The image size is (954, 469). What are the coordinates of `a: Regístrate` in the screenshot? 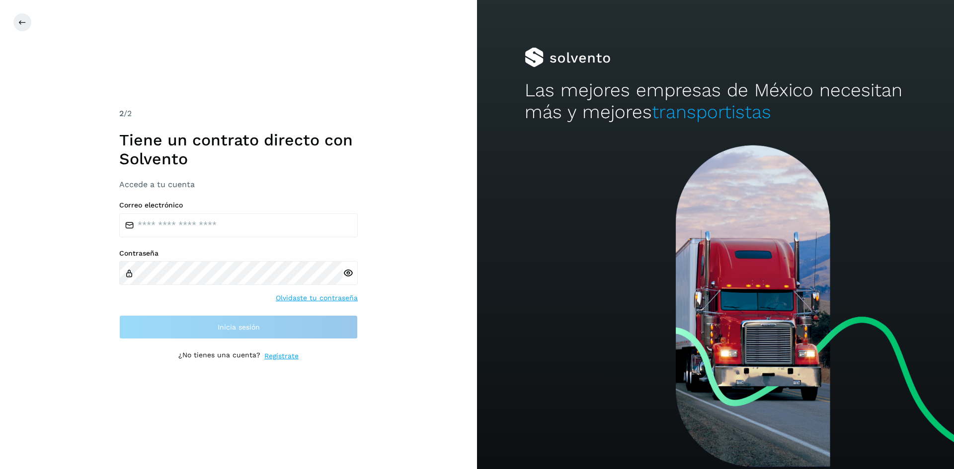 It's located at (281, 356).